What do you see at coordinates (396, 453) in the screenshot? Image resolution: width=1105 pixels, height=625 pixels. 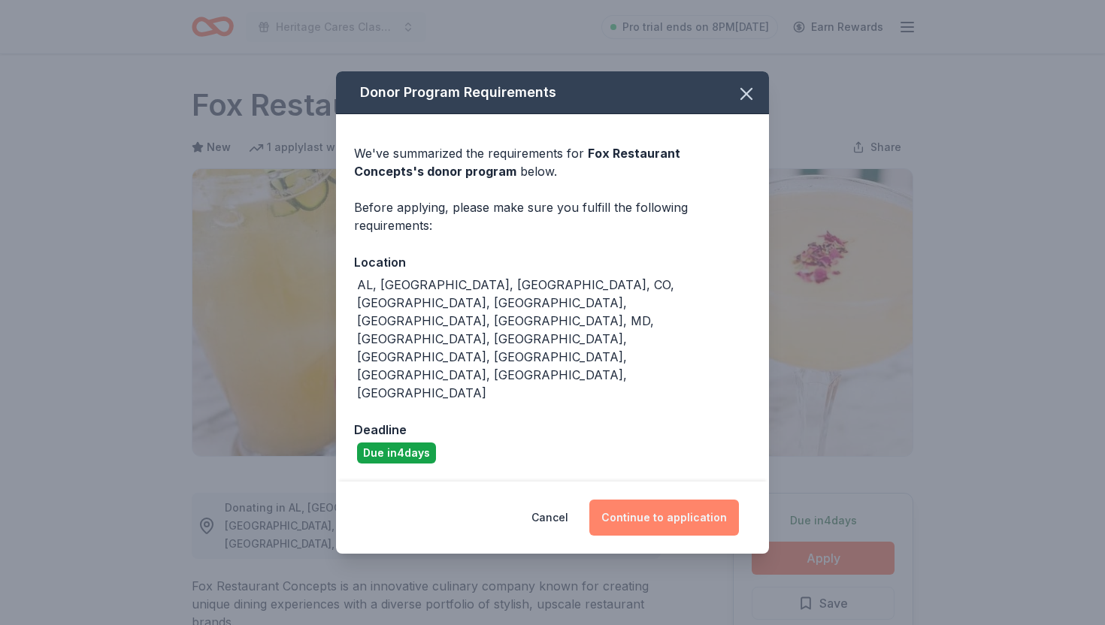 I see `div: Due in 4 days` at bounding box center [396, 453].